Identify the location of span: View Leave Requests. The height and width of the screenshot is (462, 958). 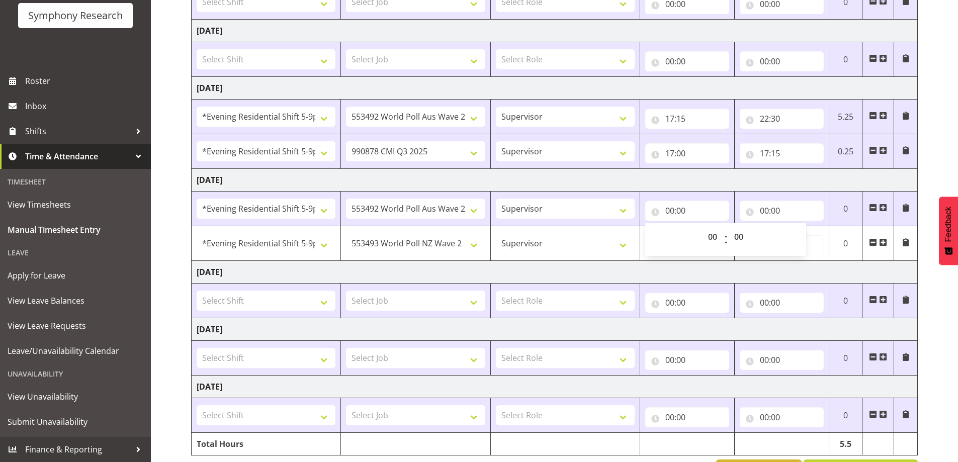
(75, 326).